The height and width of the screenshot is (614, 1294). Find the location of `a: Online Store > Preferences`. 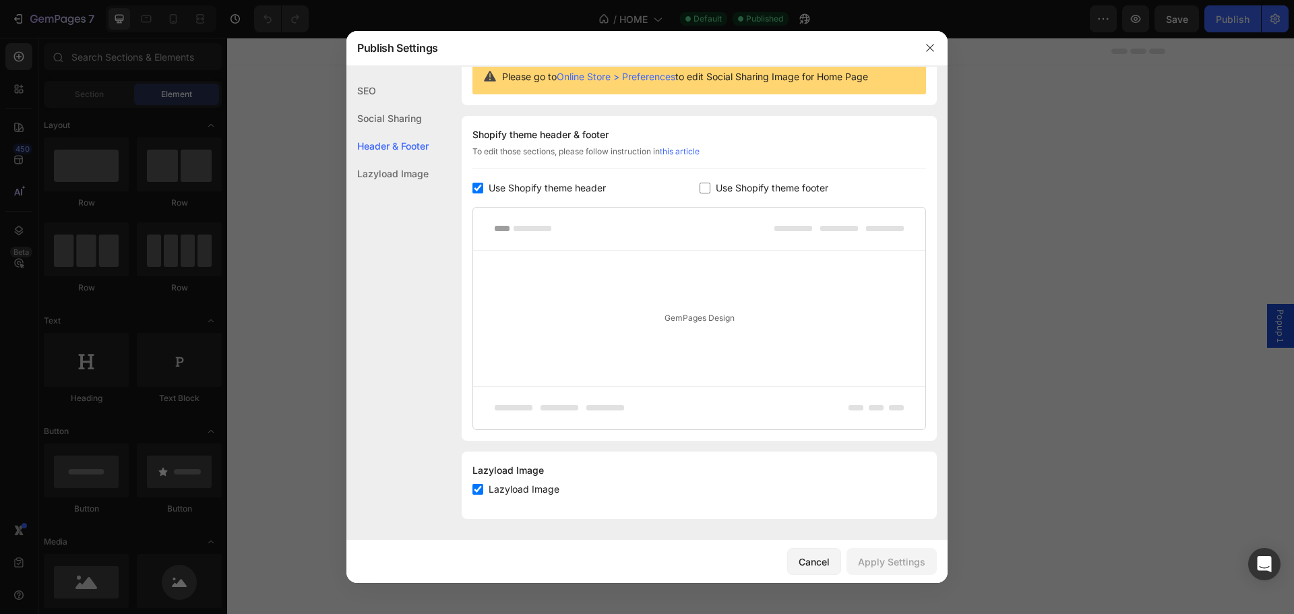

a: Online Store > Preferences is located at coordinates (616, 76).